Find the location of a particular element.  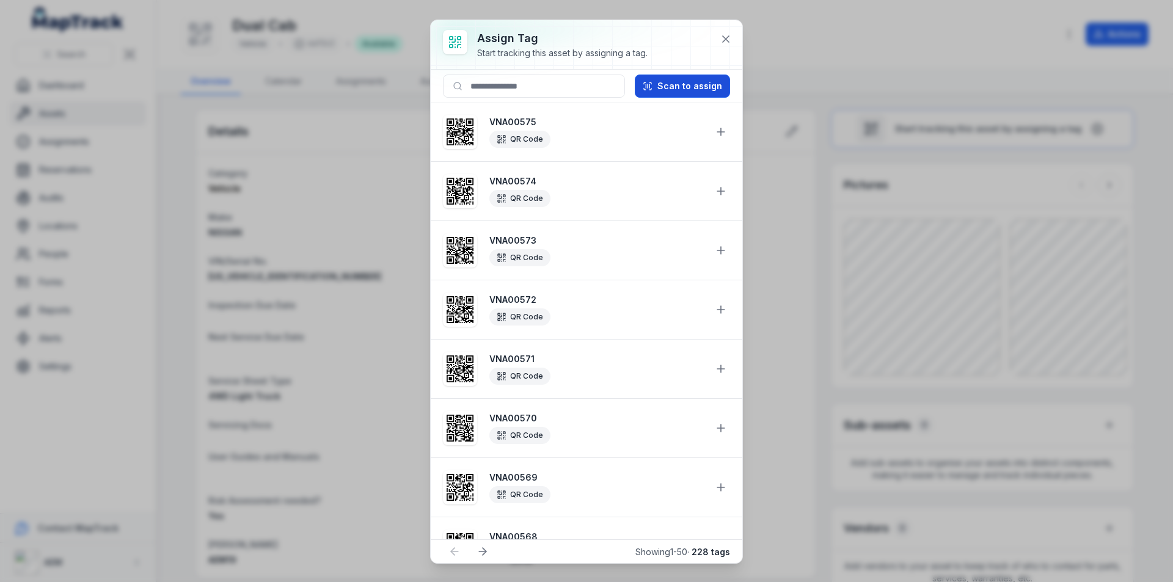

strong: VNA00575 is located at coordinates (597, 122).